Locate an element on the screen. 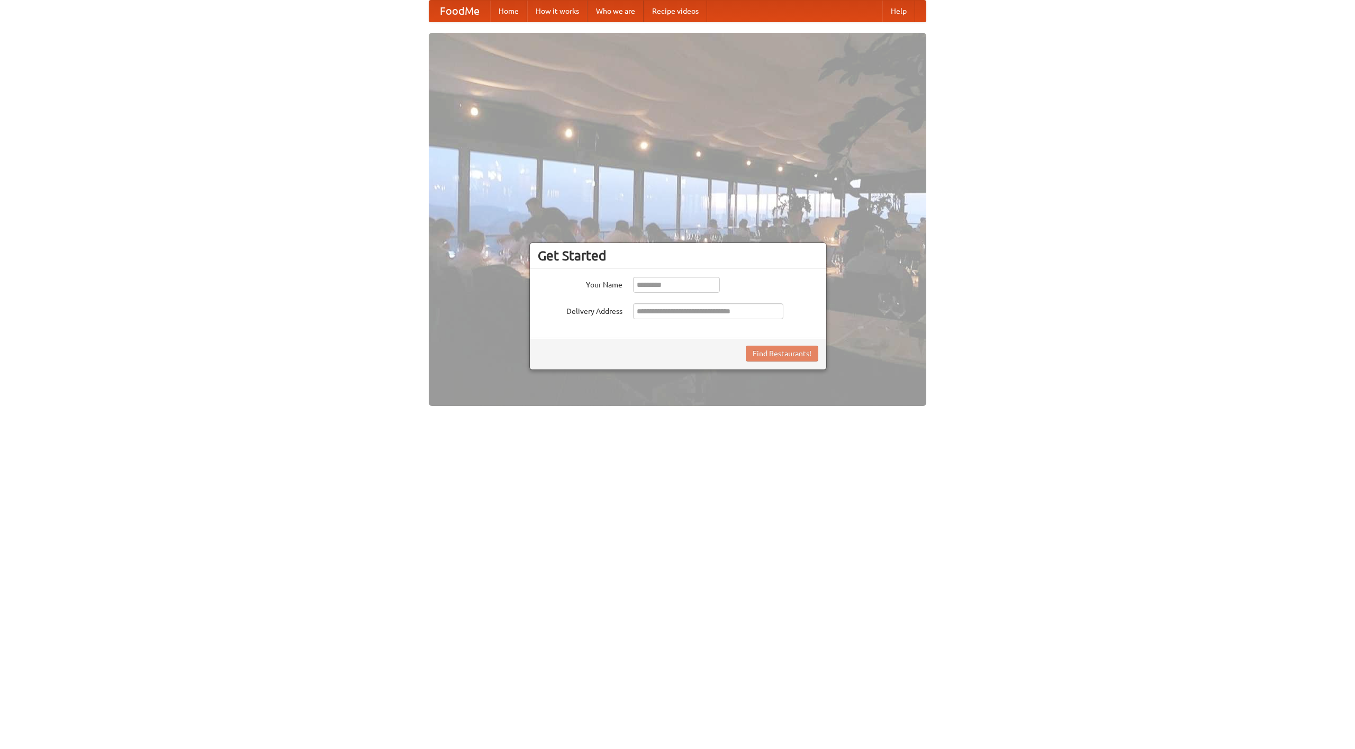 Image resolution: width=1355 pixels, height=749 pixels. a: Home is located at coordinates (509, 11).